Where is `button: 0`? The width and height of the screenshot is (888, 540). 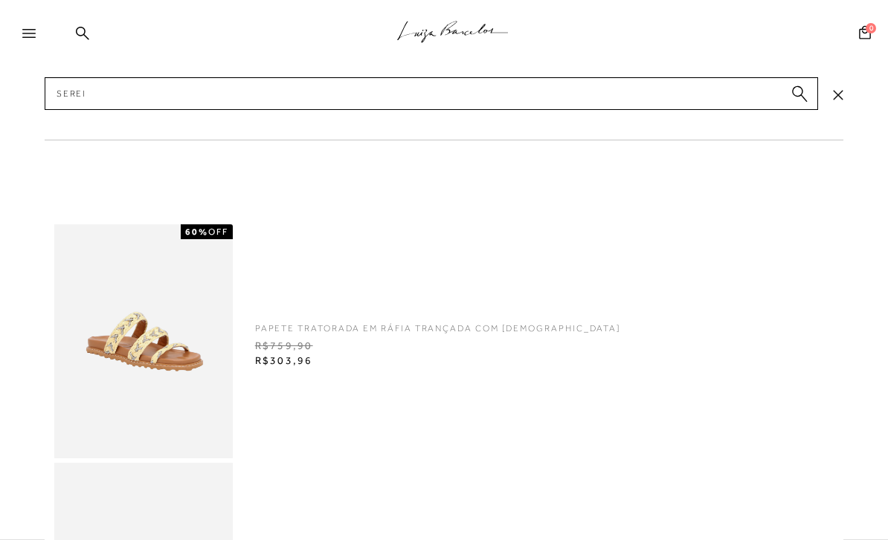
button: 0 is located at coordinates (864, 34).